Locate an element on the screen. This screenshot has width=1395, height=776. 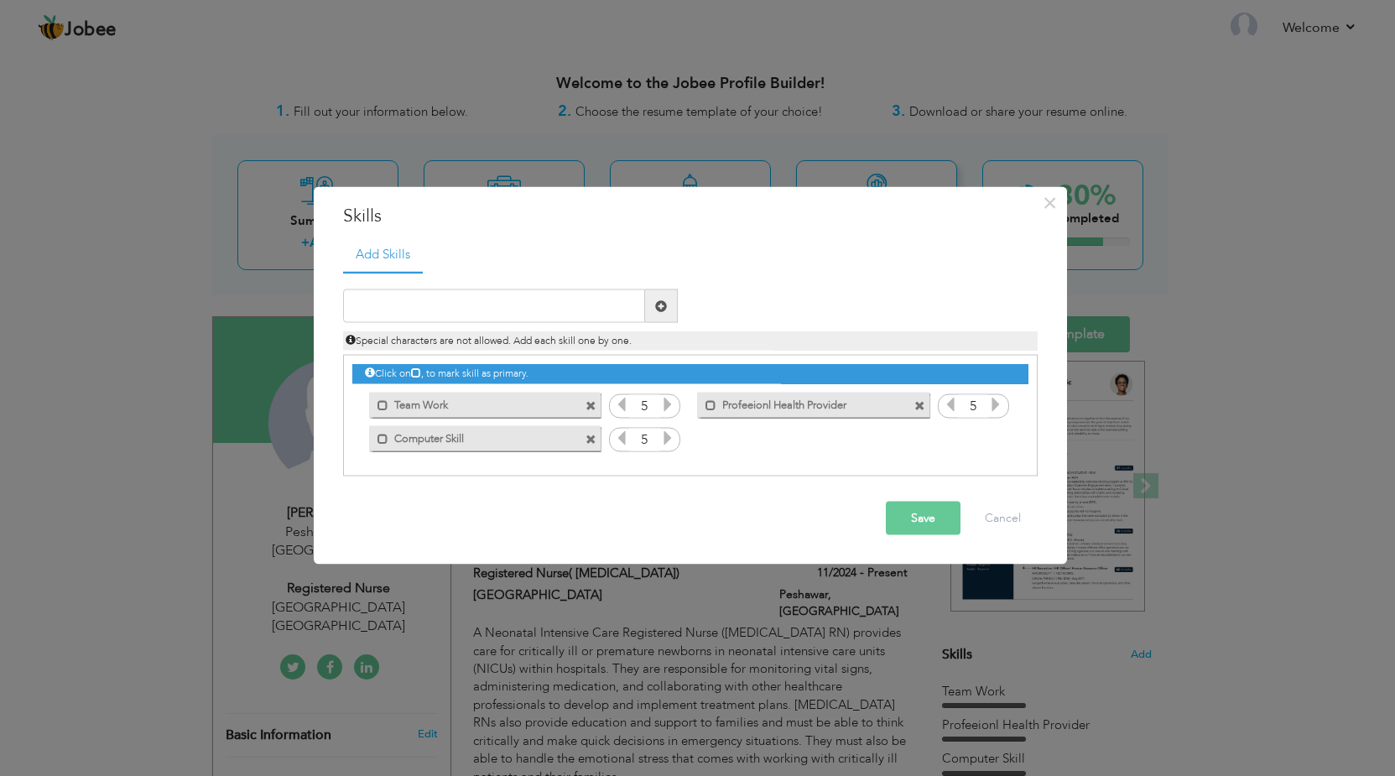
button: Save is located at coordinates (922, 518).